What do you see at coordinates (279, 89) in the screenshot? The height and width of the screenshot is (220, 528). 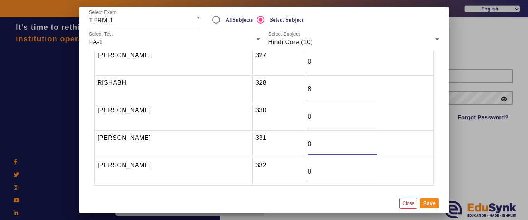 I see `td: 328` at bounding box center [279, 89].